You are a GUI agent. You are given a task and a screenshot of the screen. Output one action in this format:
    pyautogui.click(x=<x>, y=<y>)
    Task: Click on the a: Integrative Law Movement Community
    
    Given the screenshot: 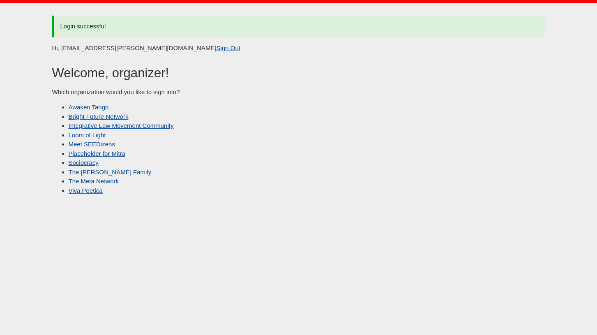 What is the action you would take?
    pyautogui.click(x=121, y=125)
    